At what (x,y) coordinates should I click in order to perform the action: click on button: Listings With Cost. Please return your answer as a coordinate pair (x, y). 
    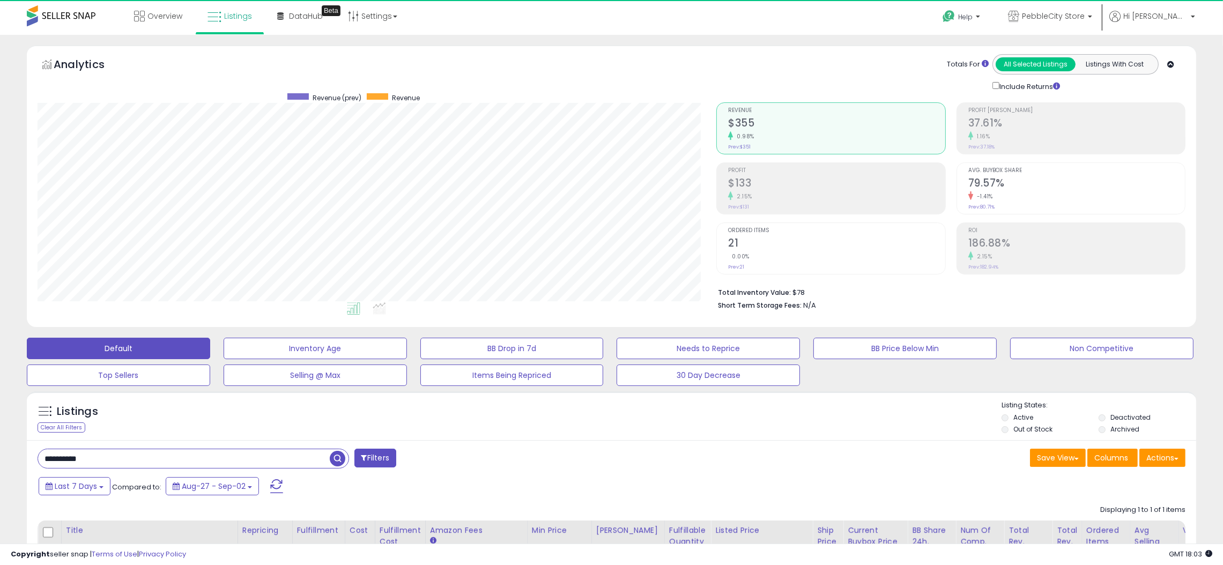
    Looking at the image, I should click on (1114, 64).